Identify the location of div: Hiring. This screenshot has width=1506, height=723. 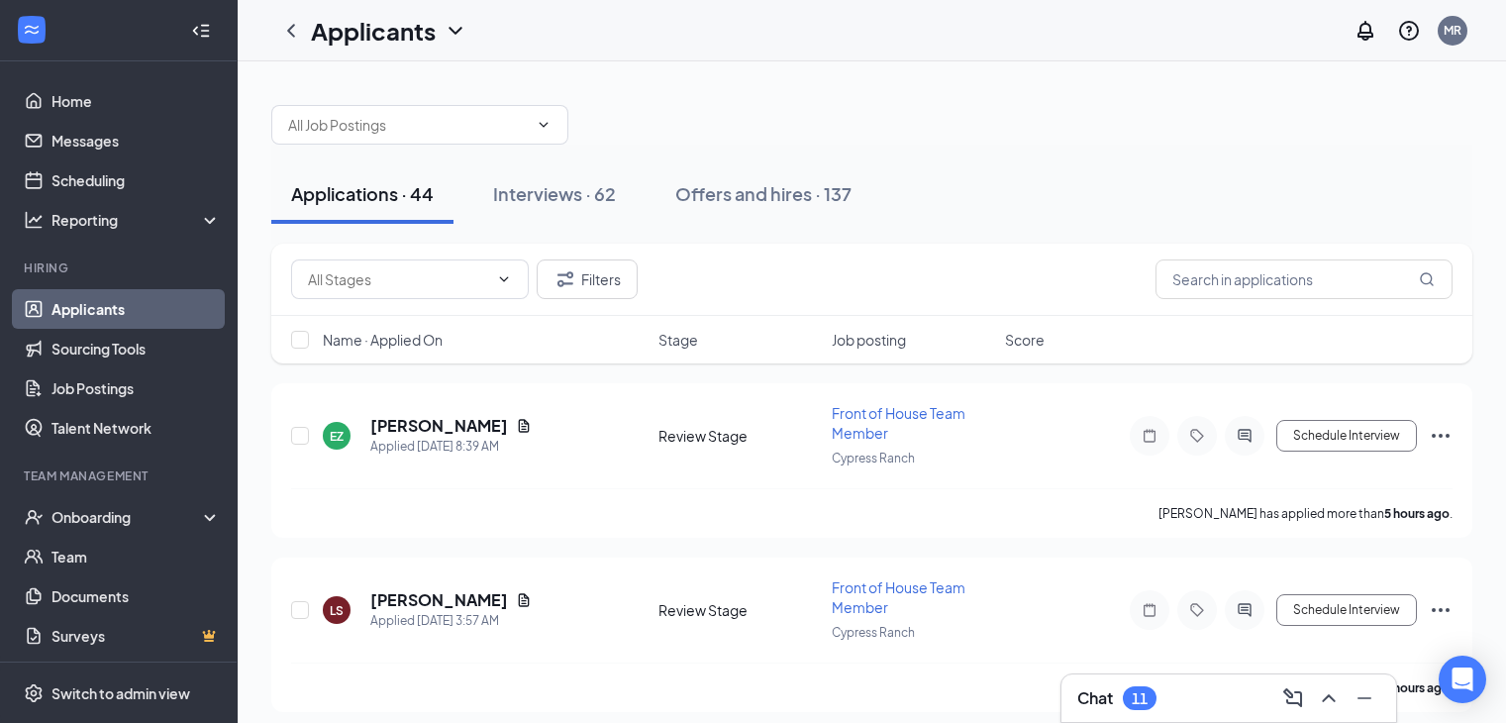
(120, 267).